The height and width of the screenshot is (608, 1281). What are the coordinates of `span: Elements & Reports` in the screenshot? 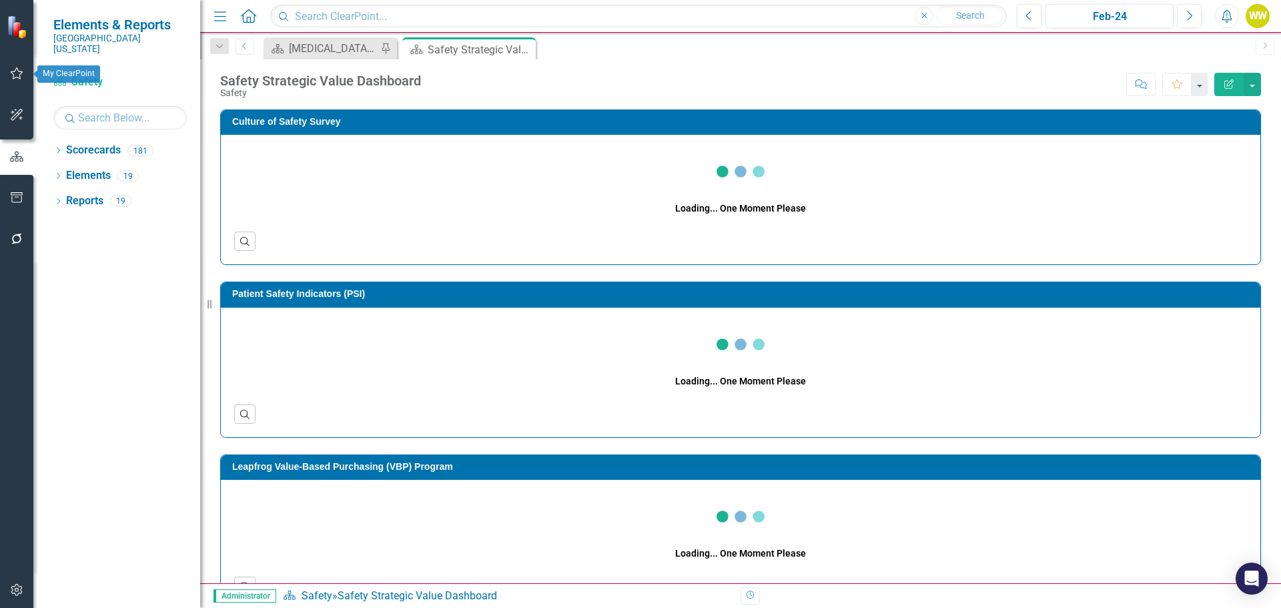 It's located at (120, 25).